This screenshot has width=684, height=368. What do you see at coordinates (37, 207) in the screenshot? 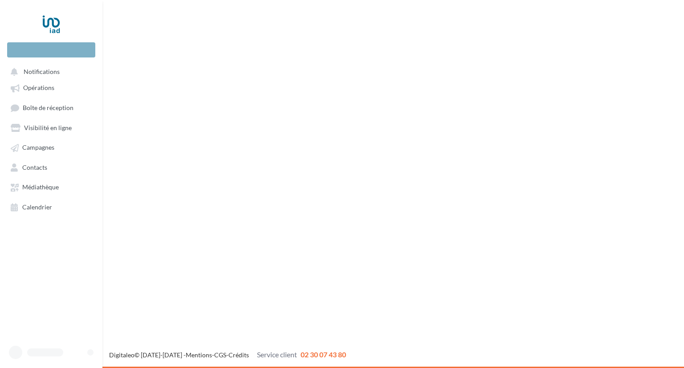
I see `span: Calendrier` at bounding box center [37, 207].